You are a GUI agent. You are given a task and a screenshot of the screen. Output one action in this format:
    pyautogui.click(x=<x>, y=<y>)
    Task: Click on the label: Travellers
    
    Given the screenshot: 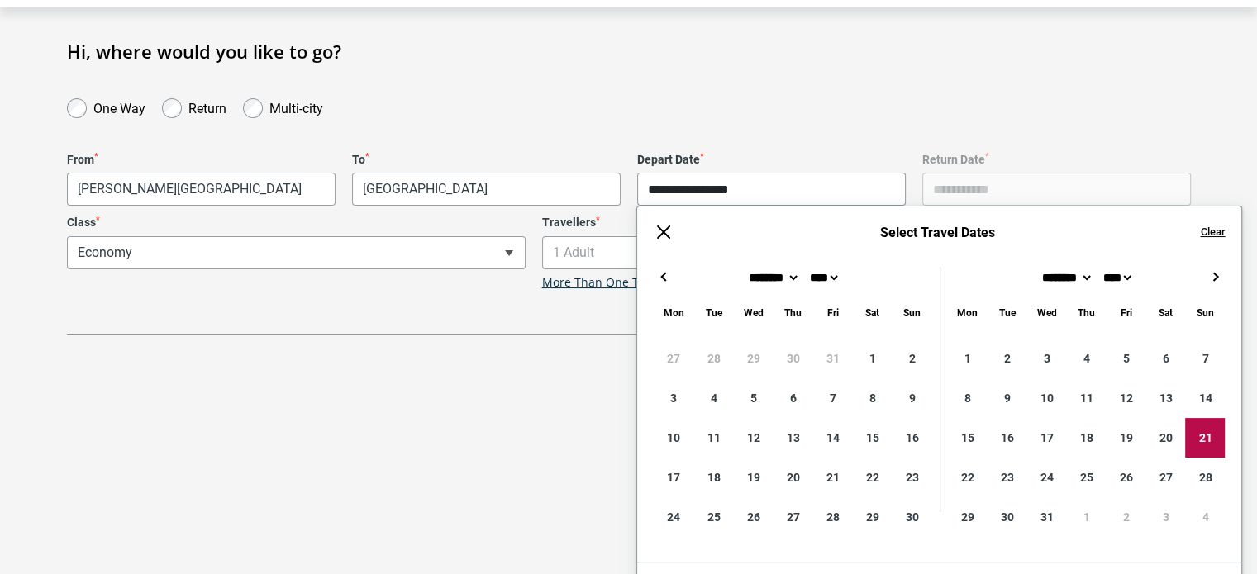 What is the action you would take?
    pyautogui.click(x=771, y=222)
    